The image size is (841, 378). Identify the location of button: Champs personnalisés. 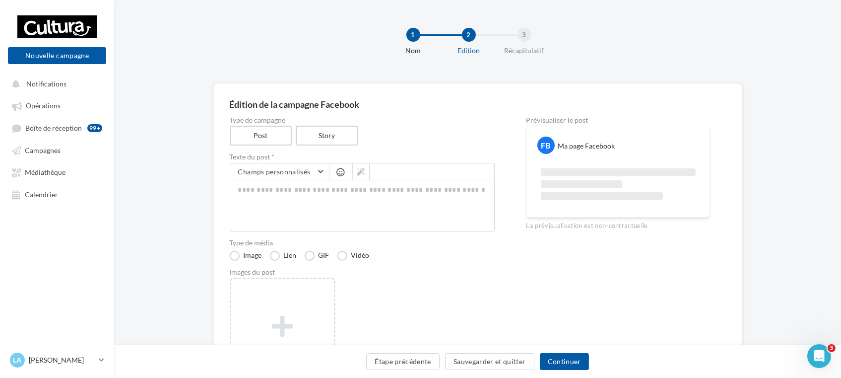
(279, 172).